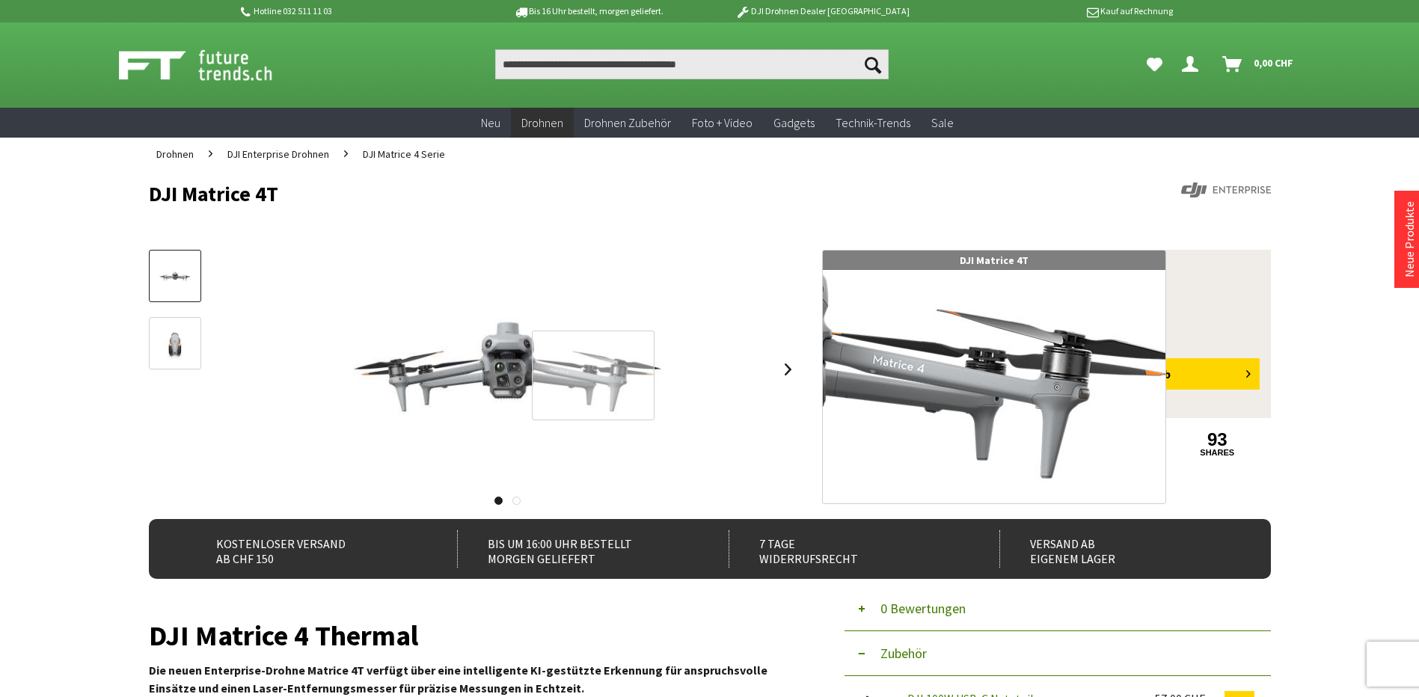 The width and height of the screenshot is (1419, 697). I want to click on a: Drohnen Zubehör, so click(628, 123).